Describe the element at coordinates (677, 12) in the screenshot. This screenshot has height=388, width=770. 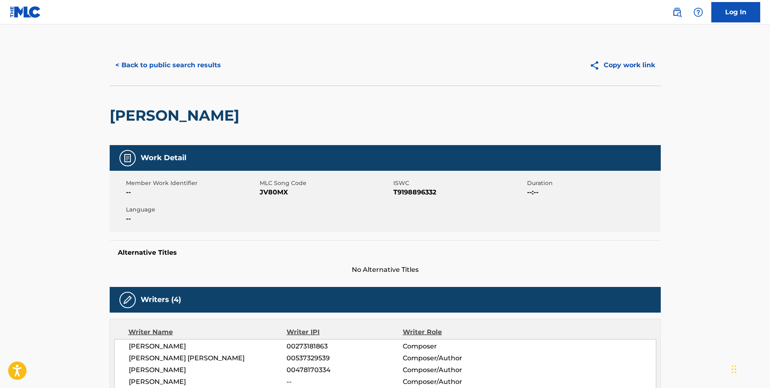
I see `img: search` at that location.